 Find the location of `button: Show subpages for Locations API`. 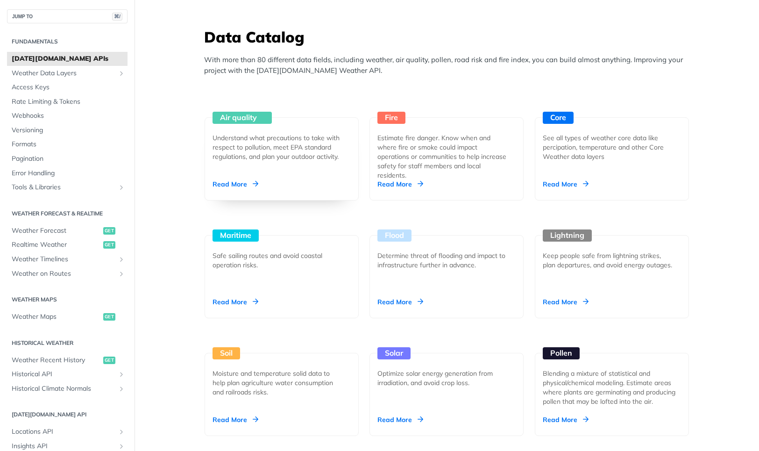

button: Show subpages for Locations API is located at coordinates (121, 432).